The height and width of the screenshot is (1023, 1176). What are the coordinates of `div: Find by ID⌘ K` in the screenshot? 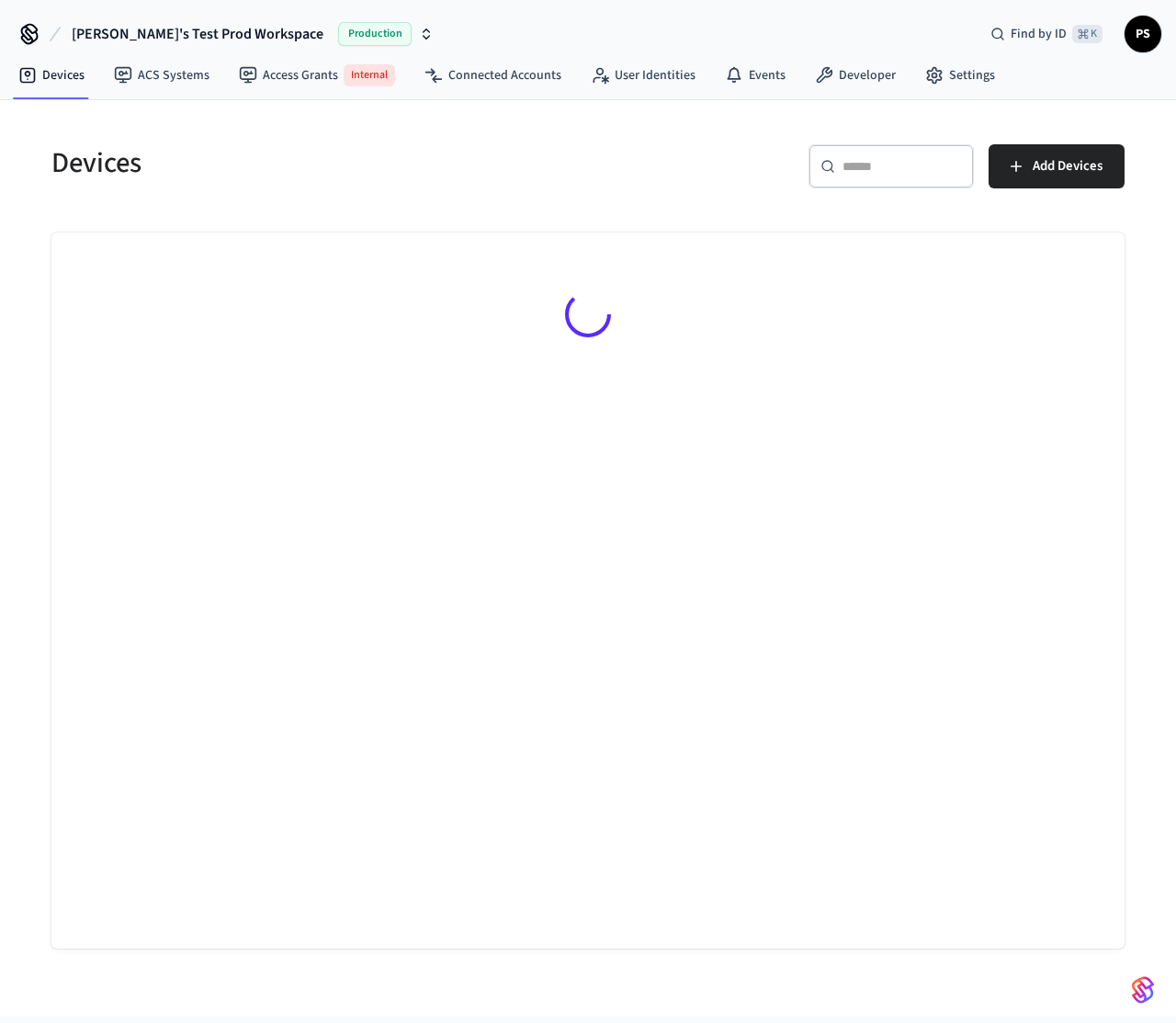 It's located at (1047, 34).